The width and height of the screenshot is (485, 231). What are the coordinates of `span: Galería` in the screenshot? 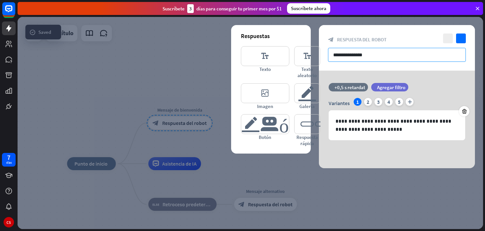 It's located at (307, 106).